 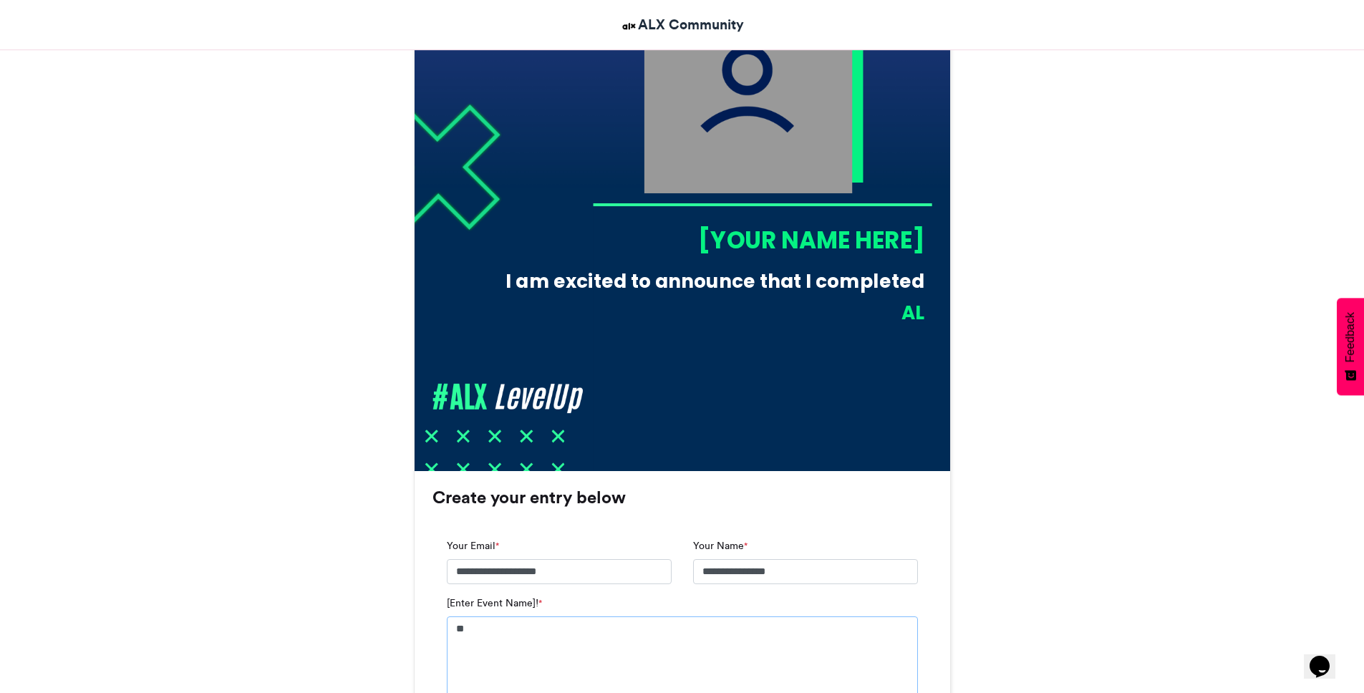 What do you see at coordinates (494, 603) in the screenshot?
I see `label: [Enter Event Name]!` at bounding box center [494, 603].